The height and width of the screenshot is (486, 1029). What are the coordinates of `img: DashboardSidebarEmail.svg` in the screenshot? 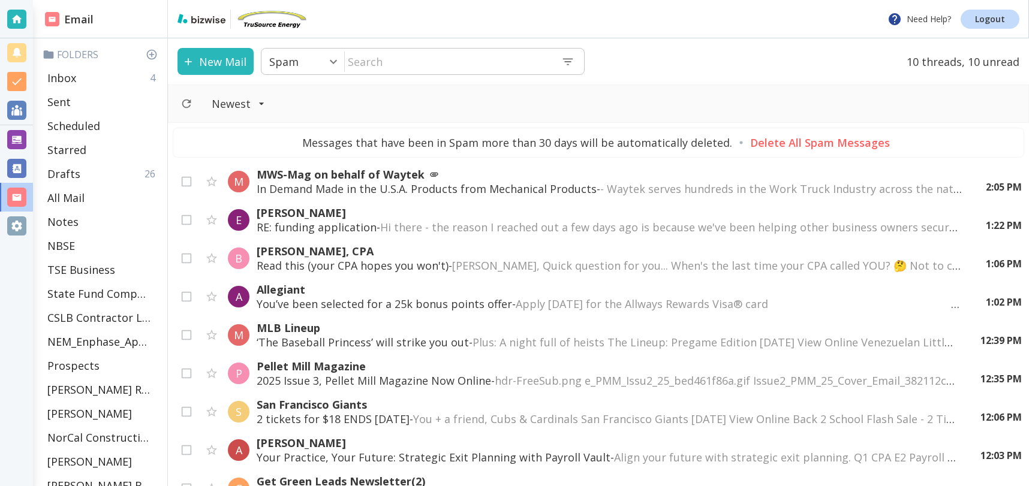 It's located at (52, 19).